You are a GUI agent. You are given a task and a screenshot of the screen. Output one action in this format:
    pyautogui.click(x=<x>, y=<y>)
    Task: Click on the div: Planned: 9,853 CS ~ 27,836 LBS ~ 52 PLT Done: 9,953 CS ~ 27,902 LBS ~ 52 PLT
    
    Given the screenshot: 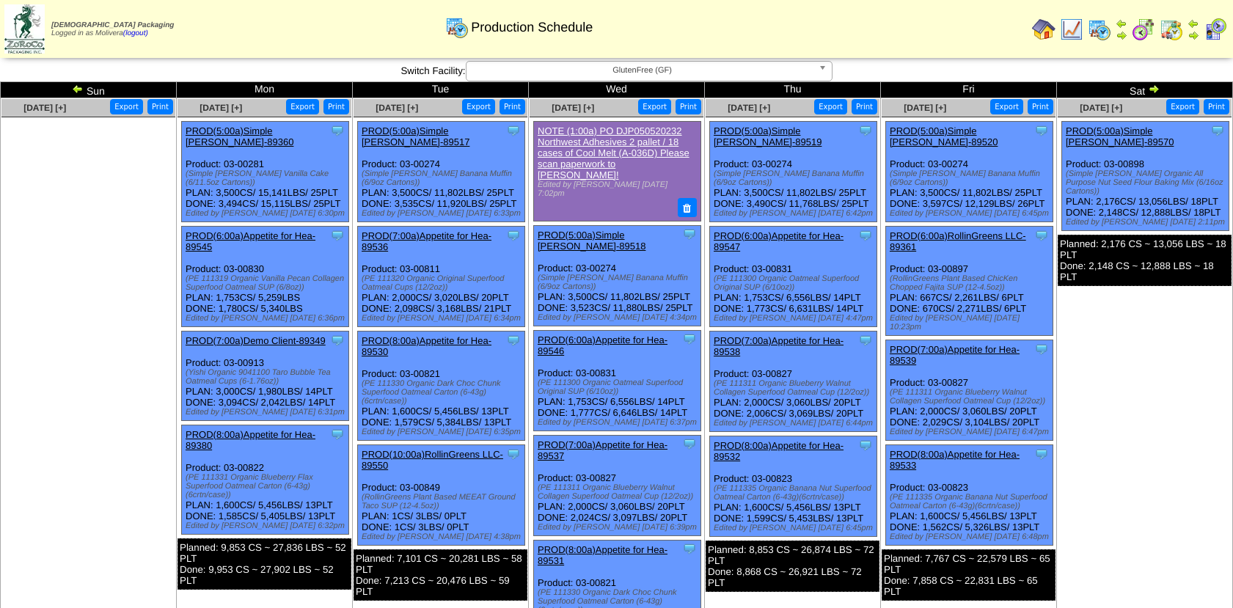 What is the action you would take?
    pyautogui.click(x=264, y=564)
    